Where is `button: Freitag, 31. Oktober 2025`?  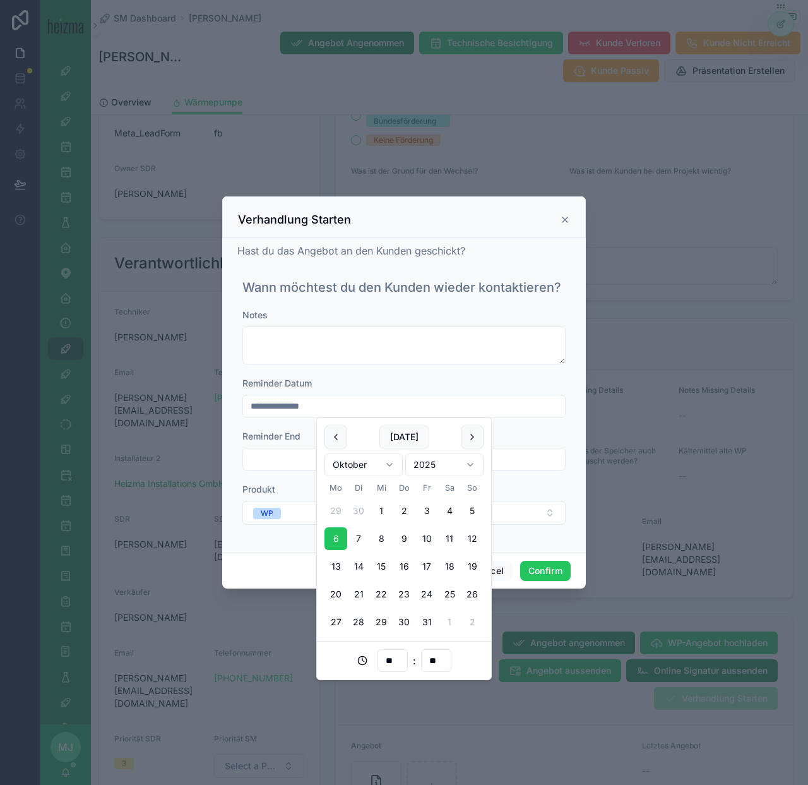 button: Freitag, 31. Oktober 2025 is located at coordinates (427, 622).